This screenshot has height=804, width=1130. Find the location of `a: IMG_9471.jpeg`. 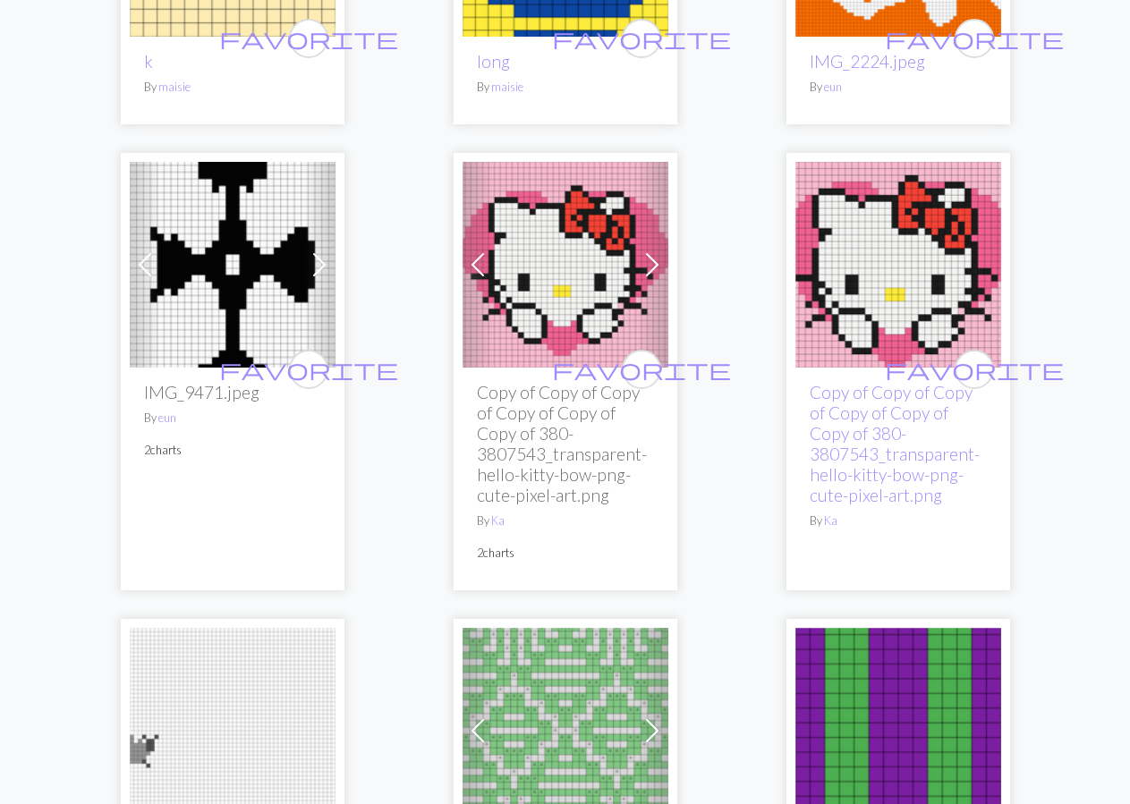

a: IMG_9471.jpeg is located at coordinates (233, 262).